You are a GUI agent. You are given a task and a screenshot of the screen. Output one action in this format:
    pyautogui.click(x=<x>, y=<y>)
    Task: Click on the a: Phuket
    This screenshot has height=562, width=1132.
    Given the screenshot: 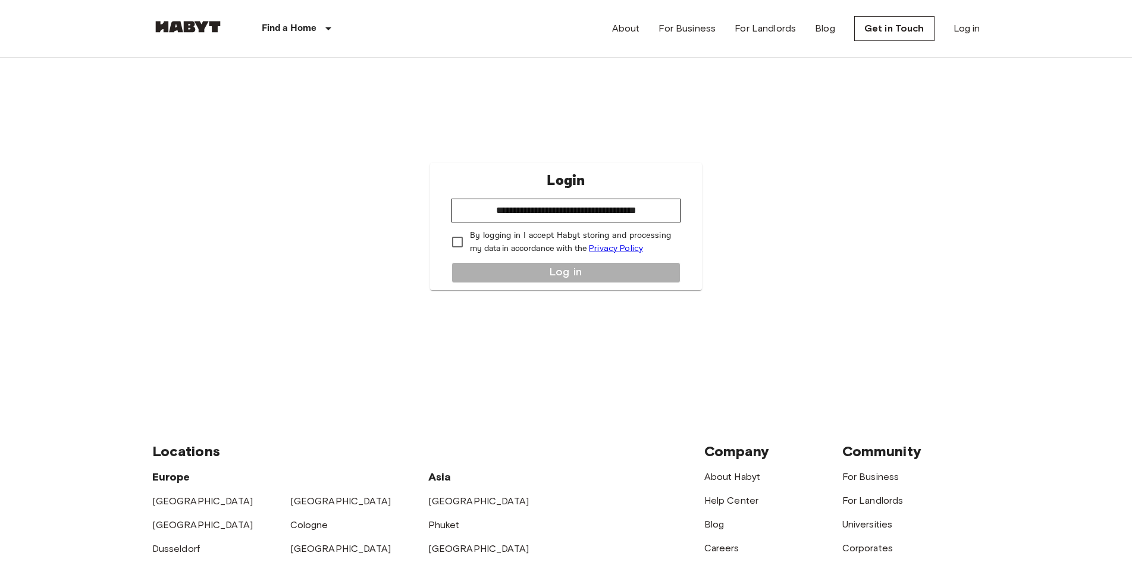 What is the action you would take?
    pyautogui.click(x=444, y=525)
    